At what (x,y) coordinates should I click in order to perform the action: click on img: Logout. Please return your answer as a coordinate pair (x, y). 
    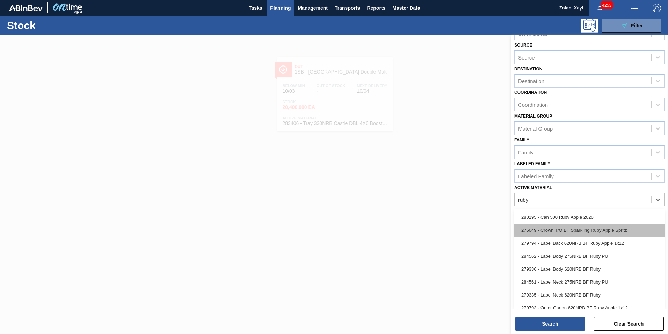
    Looking at the image, I should click on (657, 8).